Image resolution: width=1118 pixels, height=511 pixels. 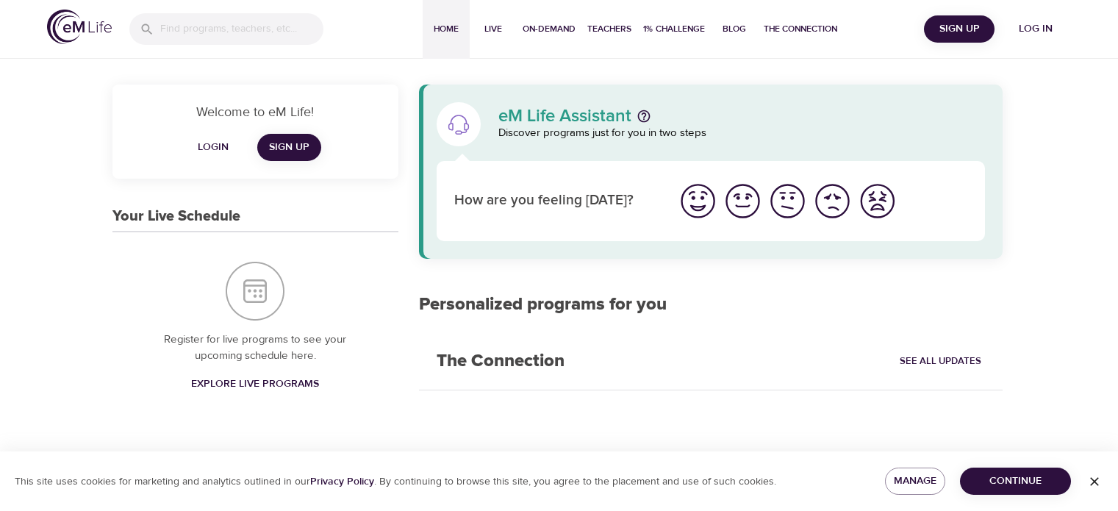 I want to click on button: Log in, so click(x=1036, y=29).